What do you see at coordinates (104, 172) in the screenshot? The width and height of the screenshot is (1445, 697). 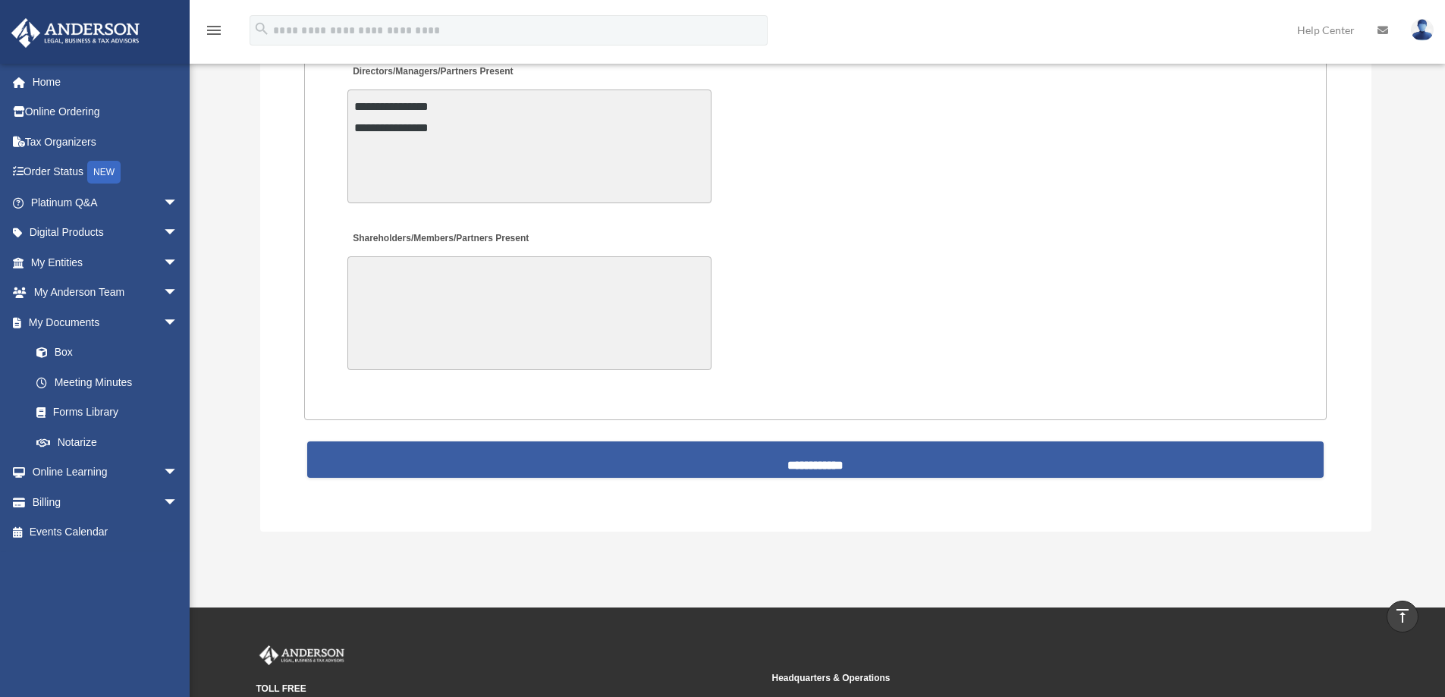 I see `div: NEW` at bounding box center [104, 172].